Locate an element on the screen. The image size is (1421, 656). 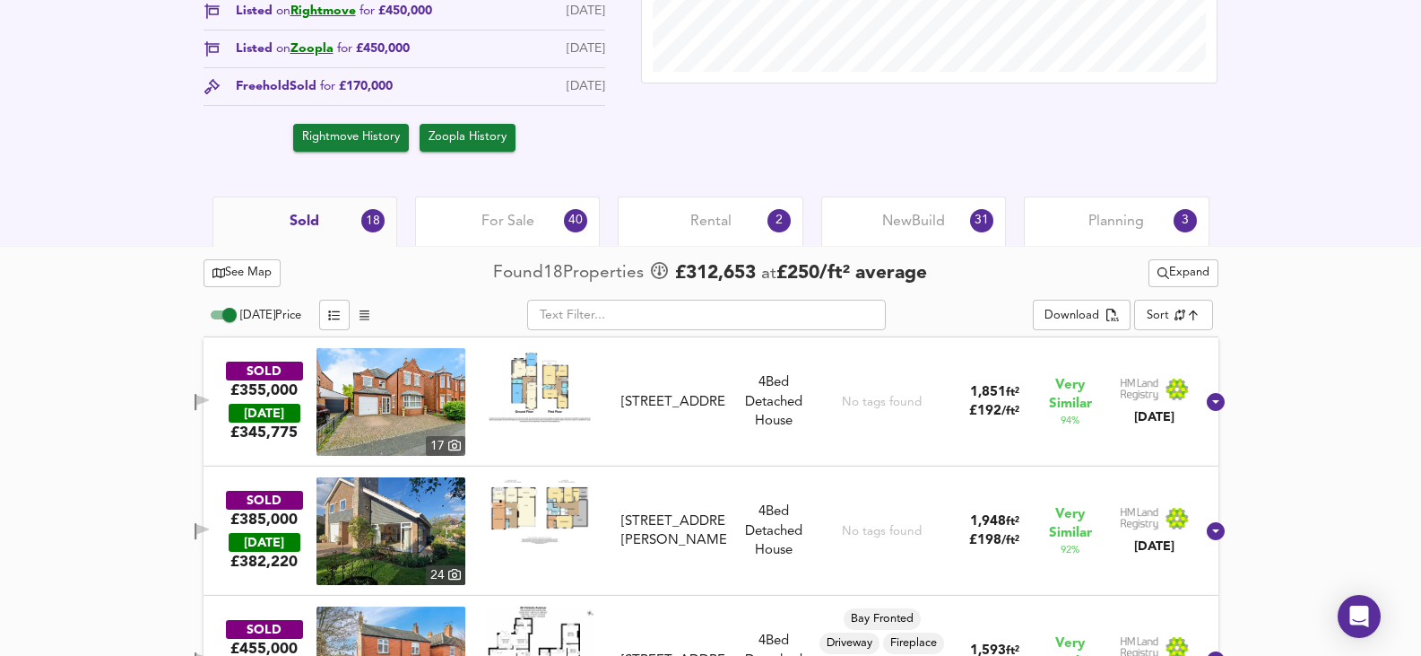
span: 1,948 is located at coordinates (988, 521).